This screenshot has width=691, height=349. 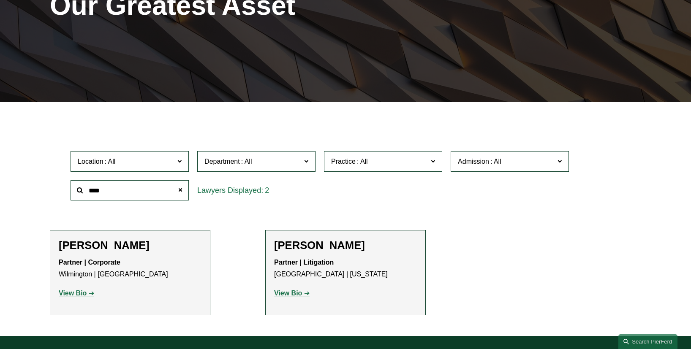 I want to click on span: Admission, so click(x=473, y=161).